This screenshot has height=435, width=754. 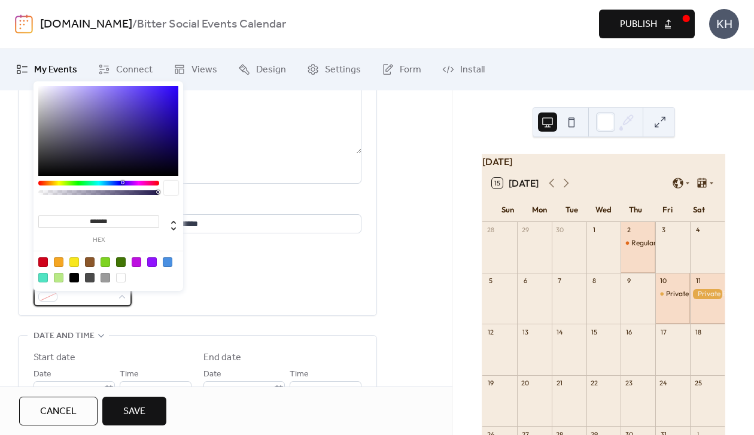 What do you see at coordinates (663, 383) in the screenshot?
I see `div: 24` at bounding box center [663, 383].